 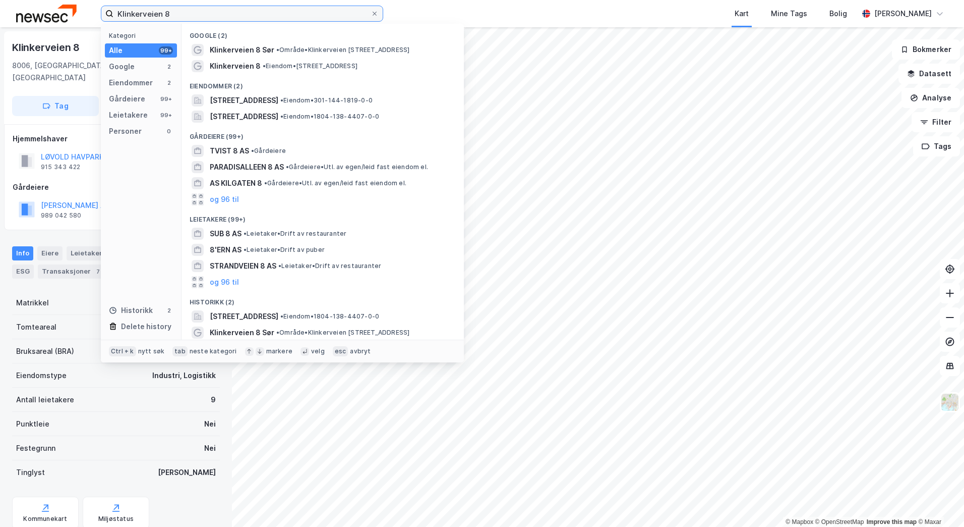 I want to click on button: Filter, so click(x=936, y=122).